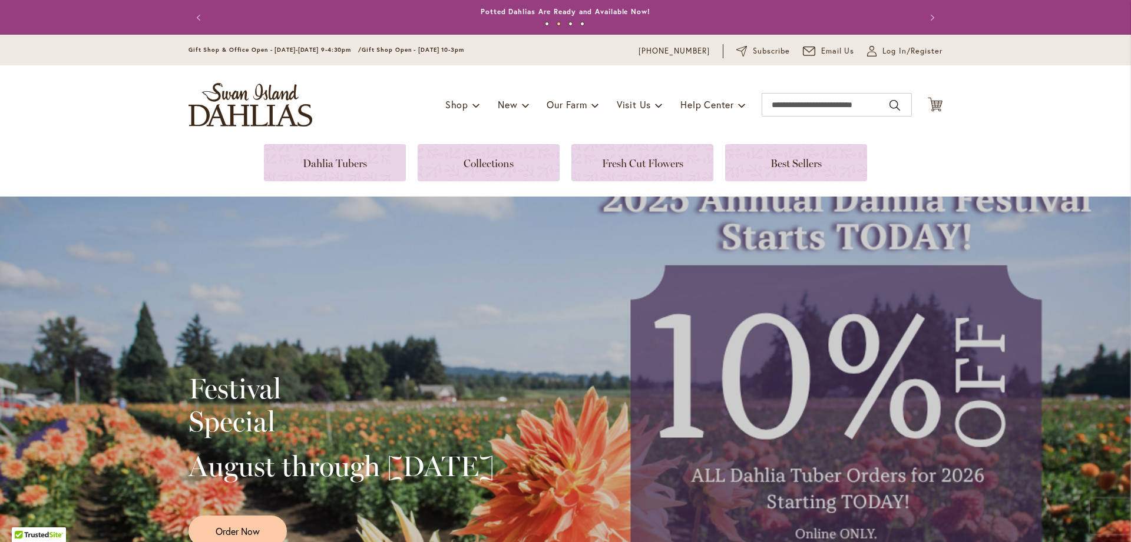 The height and width of the screenshot is (542, 1131). What do you see at coordinates (567, 104) in the screenshot?
I see `span: Our Farm` at bounding box center [567, 104].